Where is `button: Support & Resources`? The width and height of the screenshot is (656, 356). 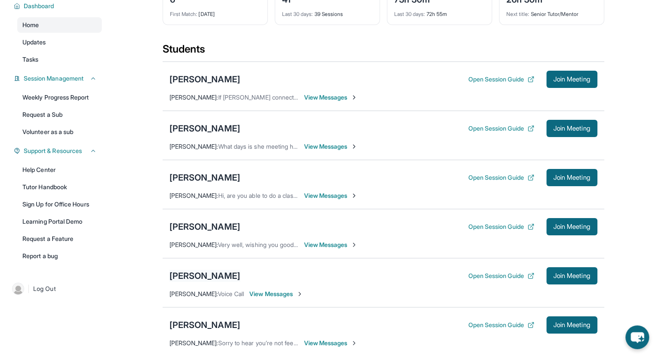 button: Support & Resources is located at coordinates (58, 151).